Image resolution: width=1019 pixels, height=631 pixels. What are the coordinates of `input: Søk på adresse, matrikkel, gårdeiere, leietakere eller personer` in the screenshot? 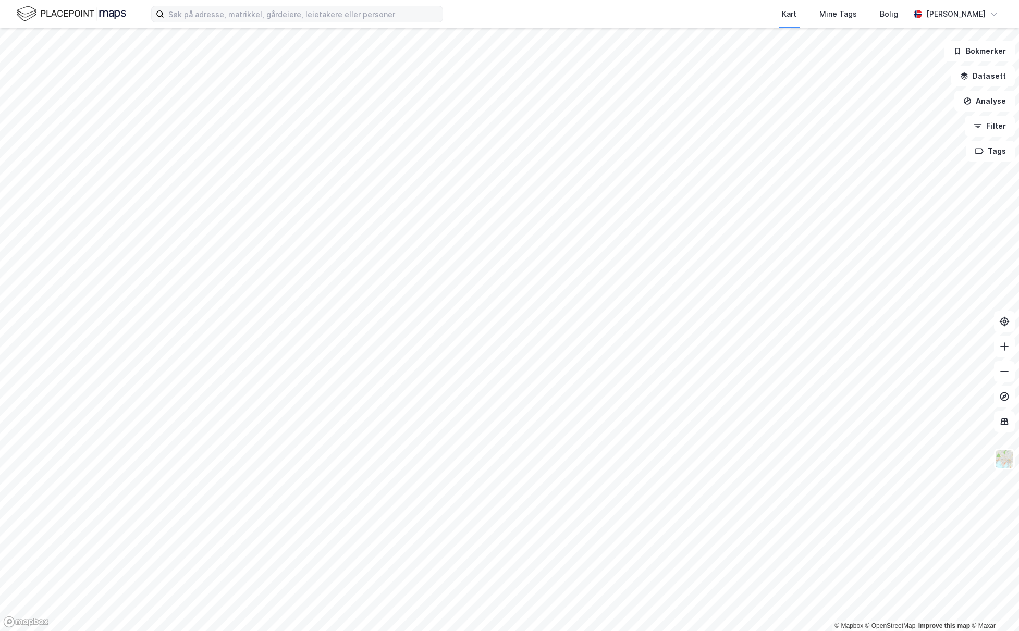 It's located at (303, 14).